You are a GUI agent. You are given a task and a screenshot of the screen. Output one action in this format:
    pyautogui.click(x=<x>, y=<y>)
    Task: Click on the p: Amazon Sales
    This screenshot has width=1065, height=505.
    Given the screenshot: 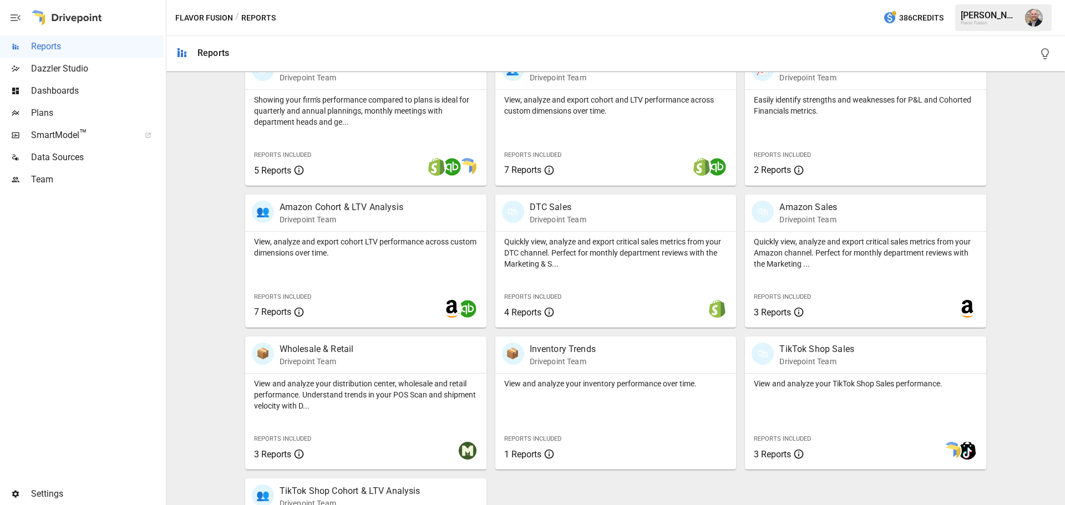 What is the action you would take?
    pyautogui.click(x=808, y=207)
    